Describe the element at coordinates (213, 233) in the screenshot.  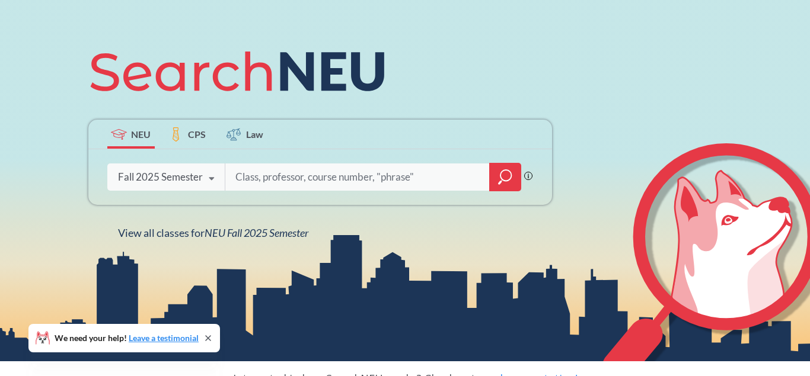
I see `span: View all classes for` at that location.